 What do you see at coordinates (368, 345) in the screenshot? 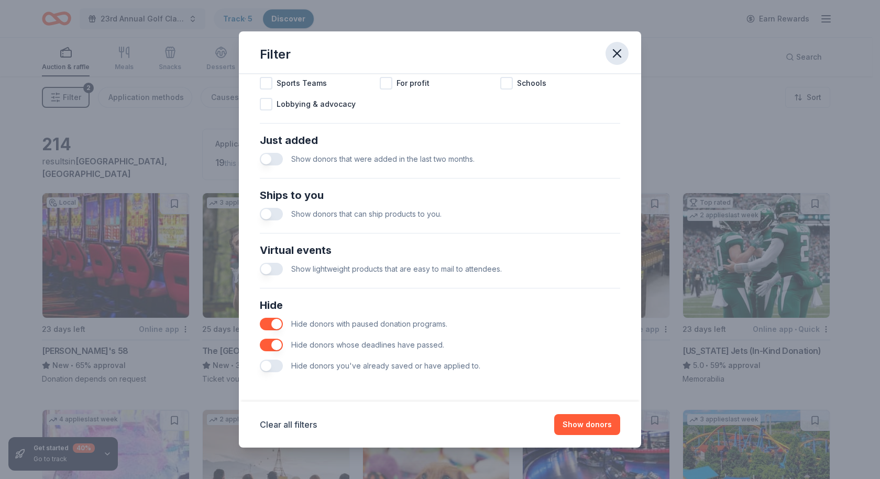
I see `span: Hide donors whose deadlines have passed.` at bounding box center [368, 345].